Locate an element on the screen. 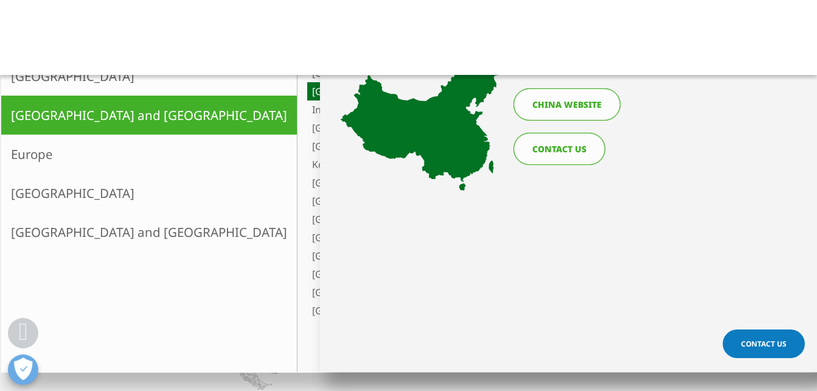 This screenshot has width=817, height=391. span: Contact Us is located at coordinates (764, 343).